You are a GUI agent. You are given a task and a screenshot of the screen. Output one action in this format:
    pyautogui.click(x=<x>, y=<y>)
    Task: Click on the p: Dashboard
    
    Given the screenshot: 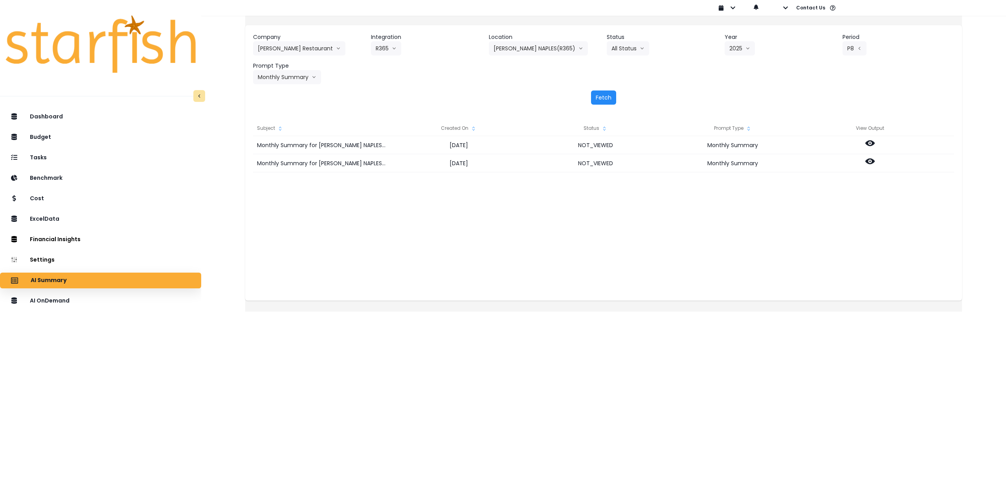 What is the action you would take?
    pyautogui.click(x=46, y=116)
    